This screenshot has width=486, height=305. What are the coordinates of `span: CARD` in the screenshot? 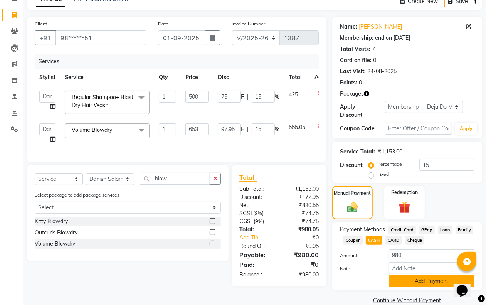 It's located at (393, 240).